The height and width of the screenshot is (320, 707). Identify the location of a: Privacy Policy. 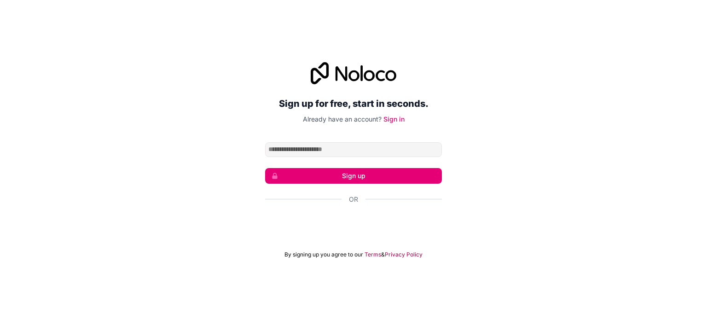
(404, 255).